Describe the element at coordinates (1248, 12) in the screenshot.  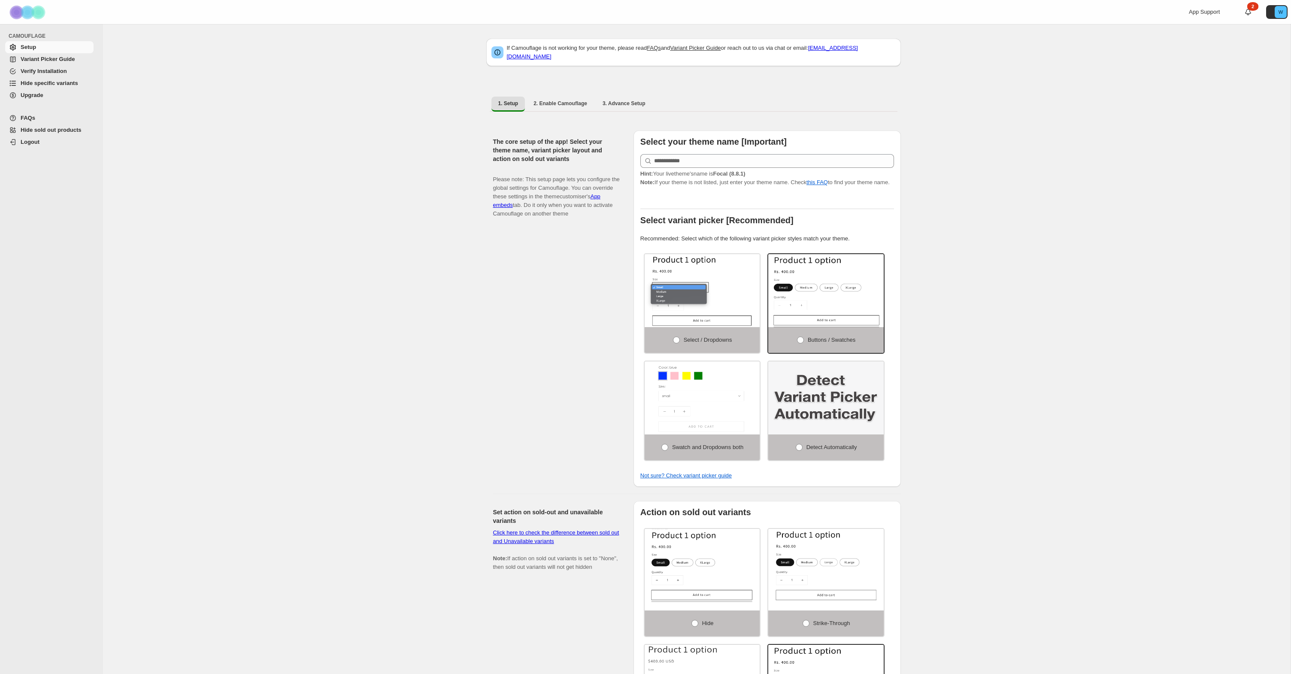
I see `a: 2` at that location.